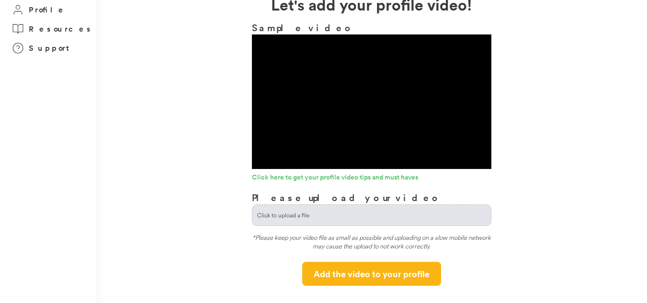  I want to click on h3: Profile, so click(47, 10).